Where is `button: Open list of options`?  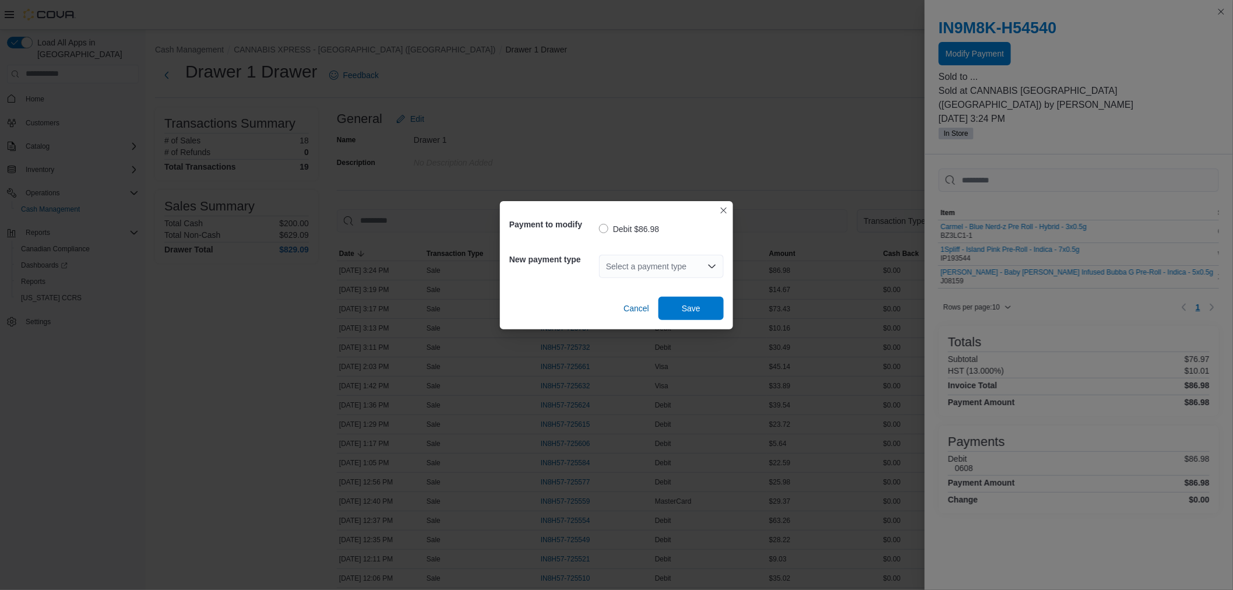 button: Open list of options is located at coordinates (712, 266).